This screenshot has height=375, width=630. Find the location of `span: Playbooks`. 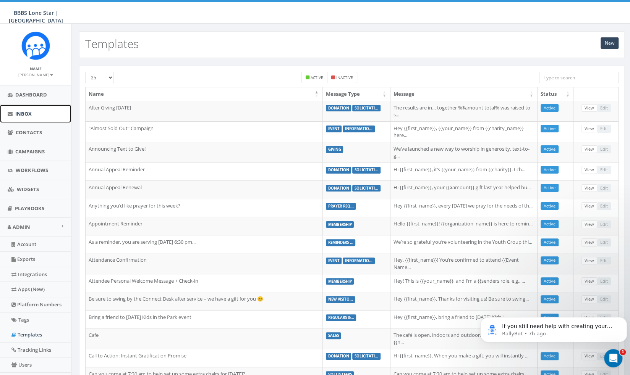

span: Playbooks is located at coordinates (29, 209).